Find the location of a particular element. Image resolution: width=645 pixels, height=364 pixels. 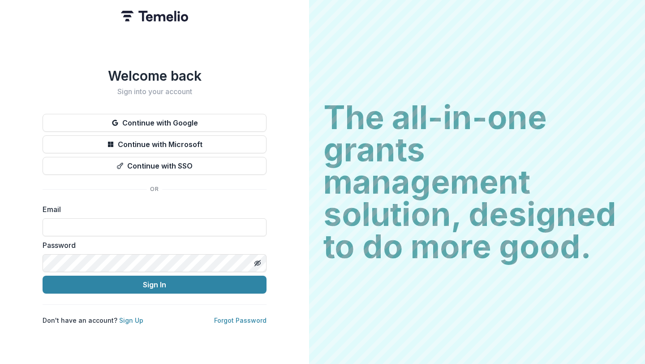

p: Don't have an account? is located at coordinates (93, 320).